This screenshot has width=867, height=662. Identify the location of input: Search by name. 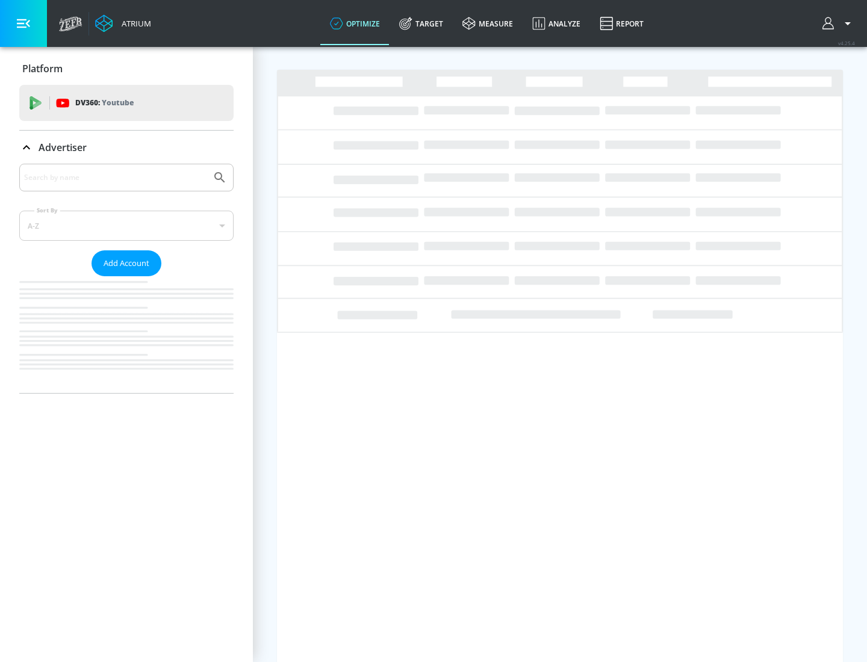
(115, 178).